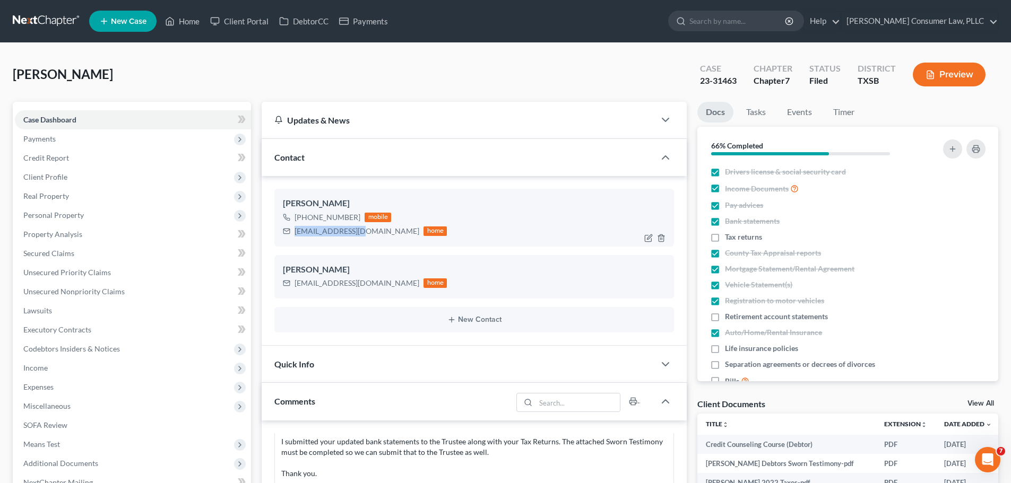 This screenshot has width=1011, height=483. Describe the element at coordinates (785, 172) in the screenshot. I see `span: Drivers license & social security card` at that location.